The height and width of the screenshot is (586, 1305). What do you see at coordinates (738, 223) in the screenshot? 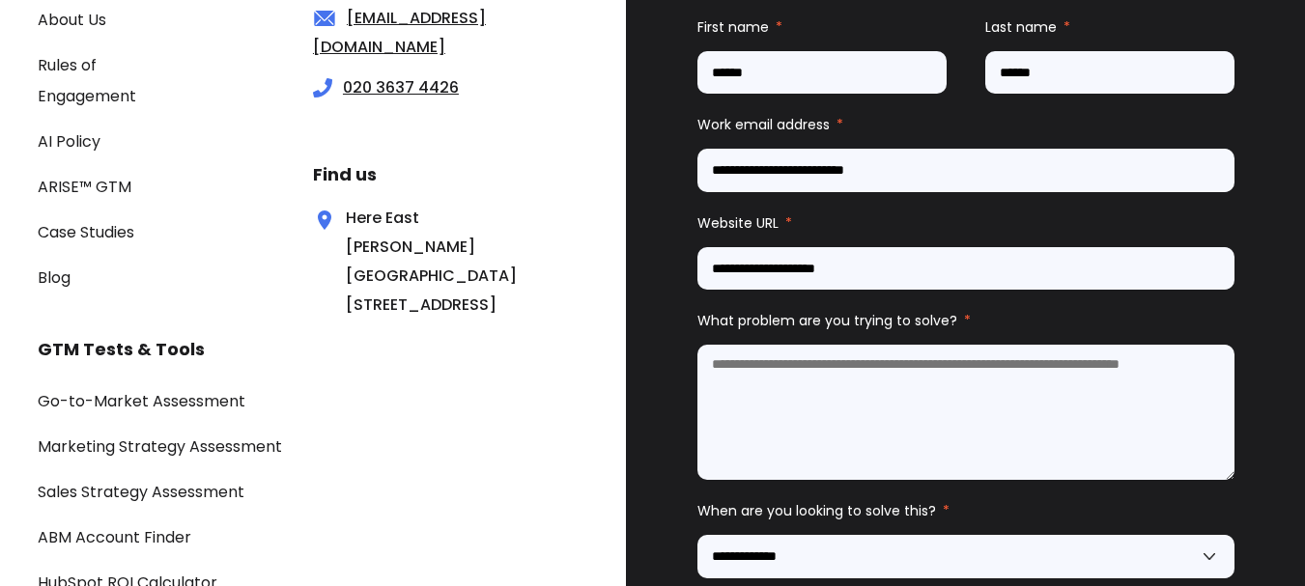
I see `span: Website URL` at bounding box center [738, 223].